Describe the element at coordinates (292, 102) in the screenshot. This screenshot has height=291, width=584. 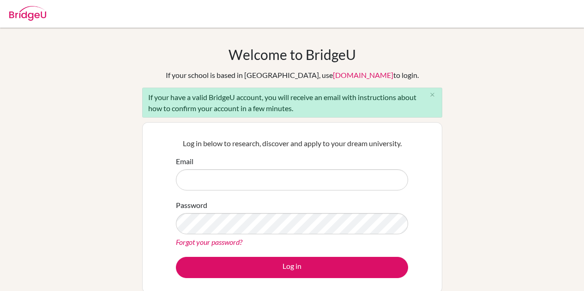
I see `div: If your have a valid BridgeU account, you will receive an email with instructions about how to co...` at that location.